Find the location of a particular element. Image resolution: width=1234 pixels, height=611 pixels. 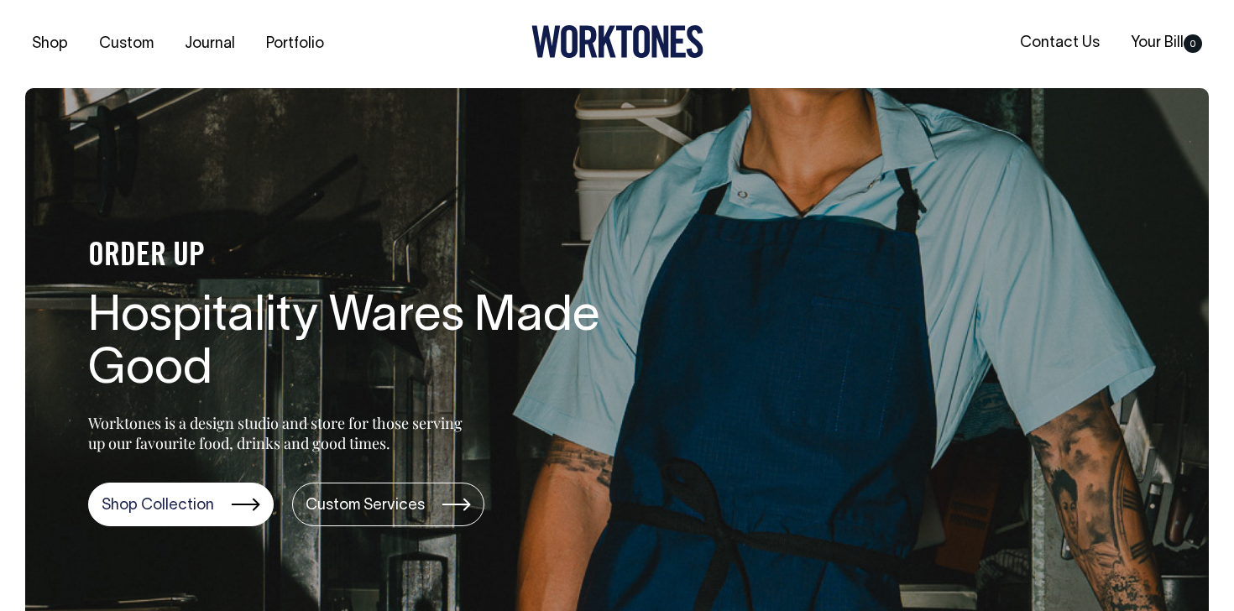

h4: ORDER UP is located at coordinates (357, 257).